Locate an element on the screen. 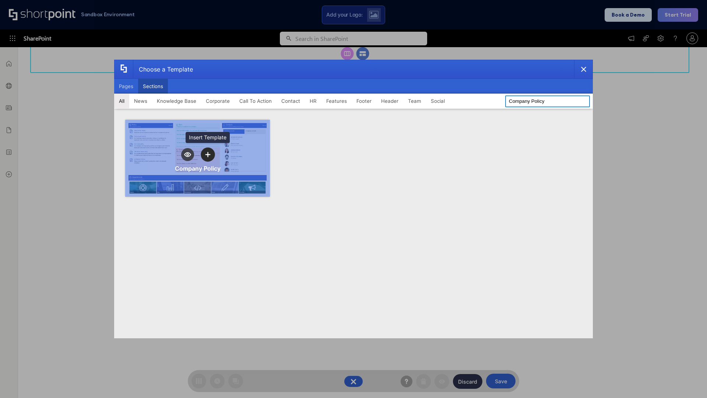  button: Sections is located at coordinates (153, 86).